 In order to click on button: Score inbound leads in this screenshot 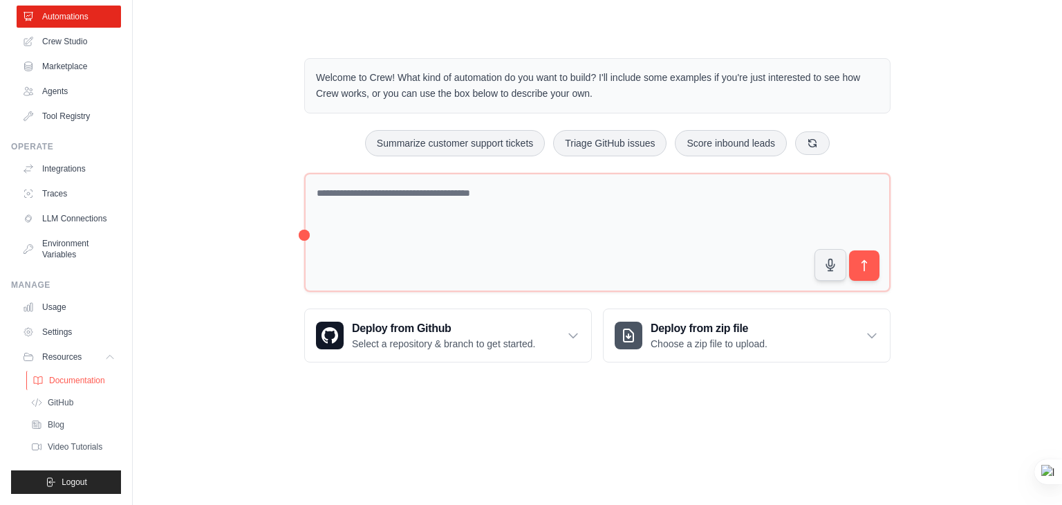, I will do `click(731, 143)`.